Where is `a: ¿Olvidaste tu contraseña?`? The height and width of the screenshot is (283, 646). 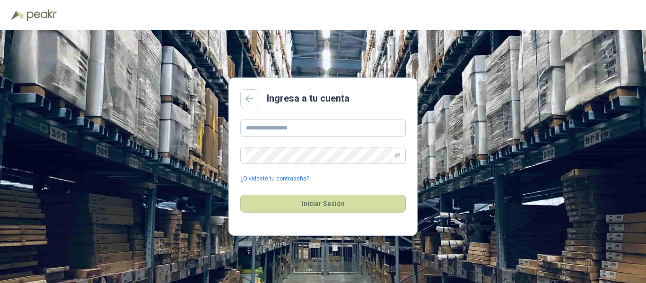
a: ¿Olvidaste tu contraseña? is located at coordinates (274, 179).